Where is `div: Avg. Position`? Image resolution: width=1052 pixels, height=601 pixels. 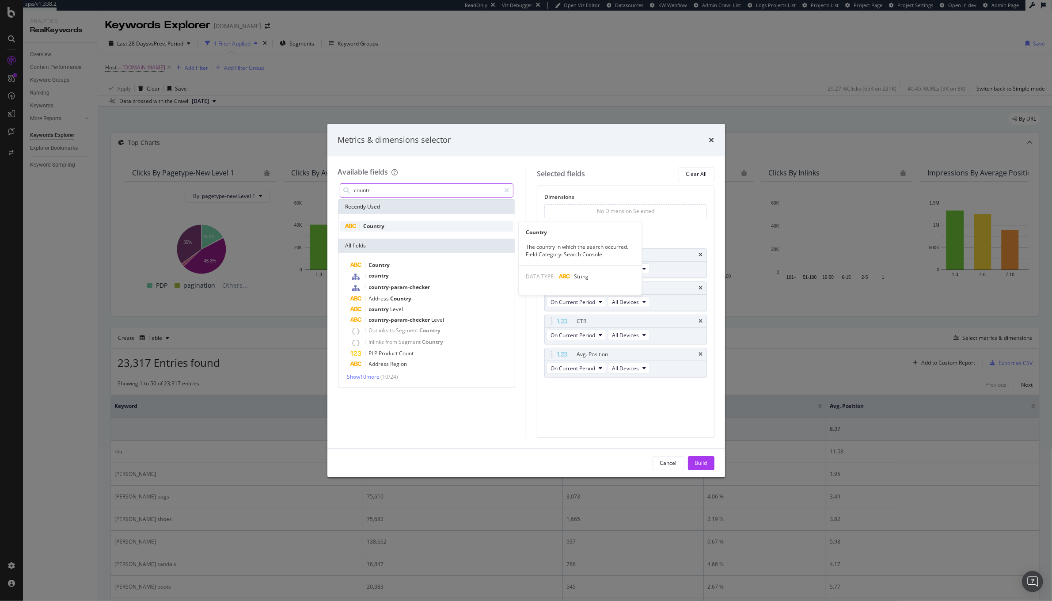 div: Avg. Position is located at coordinates (592, 354).